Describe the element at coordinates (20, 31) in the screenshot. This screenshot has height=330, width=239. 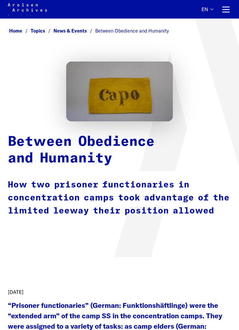
I see `a: Home` at that location.